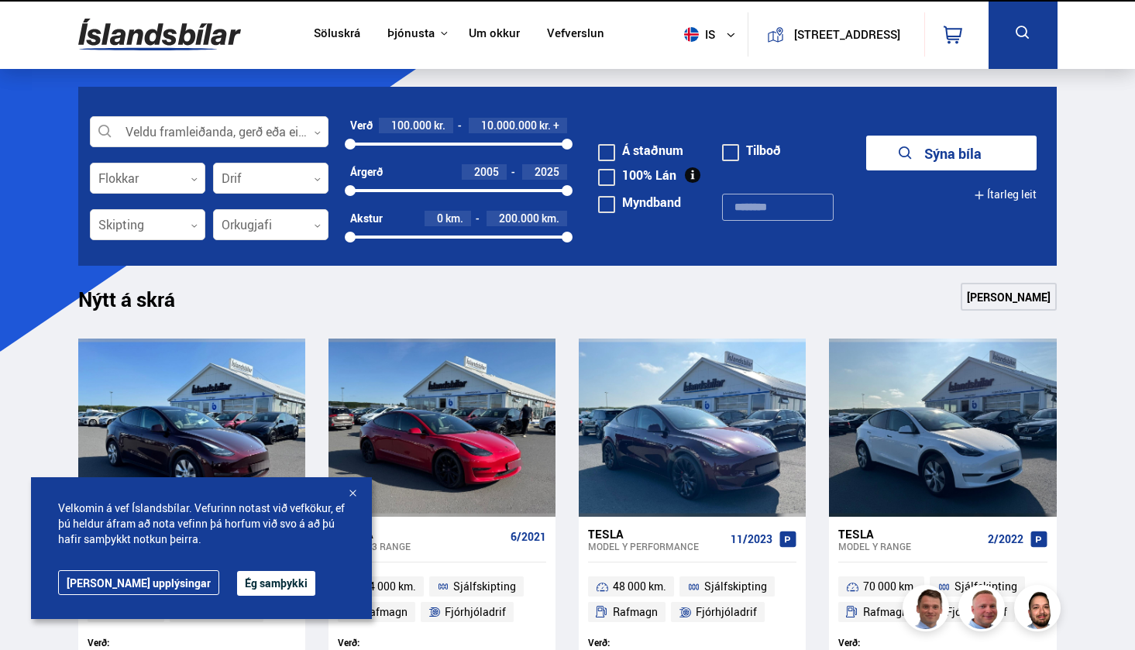 Image resolution: width=1135 pixels, height=650 pixels. Describe the element at coordinates (140, 304) in the screenshot. I see `h1: Nýtt á skrá` at that location.